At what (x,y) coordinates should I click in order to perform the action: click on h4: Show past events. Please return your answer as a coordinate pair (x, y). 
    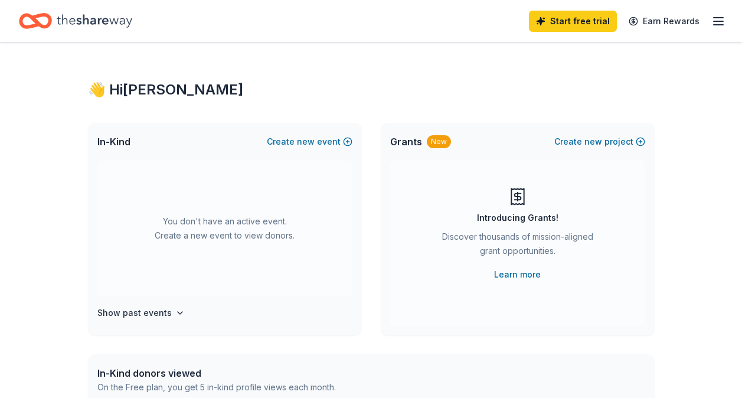
    Looking at the image, I should click on (135, 313).